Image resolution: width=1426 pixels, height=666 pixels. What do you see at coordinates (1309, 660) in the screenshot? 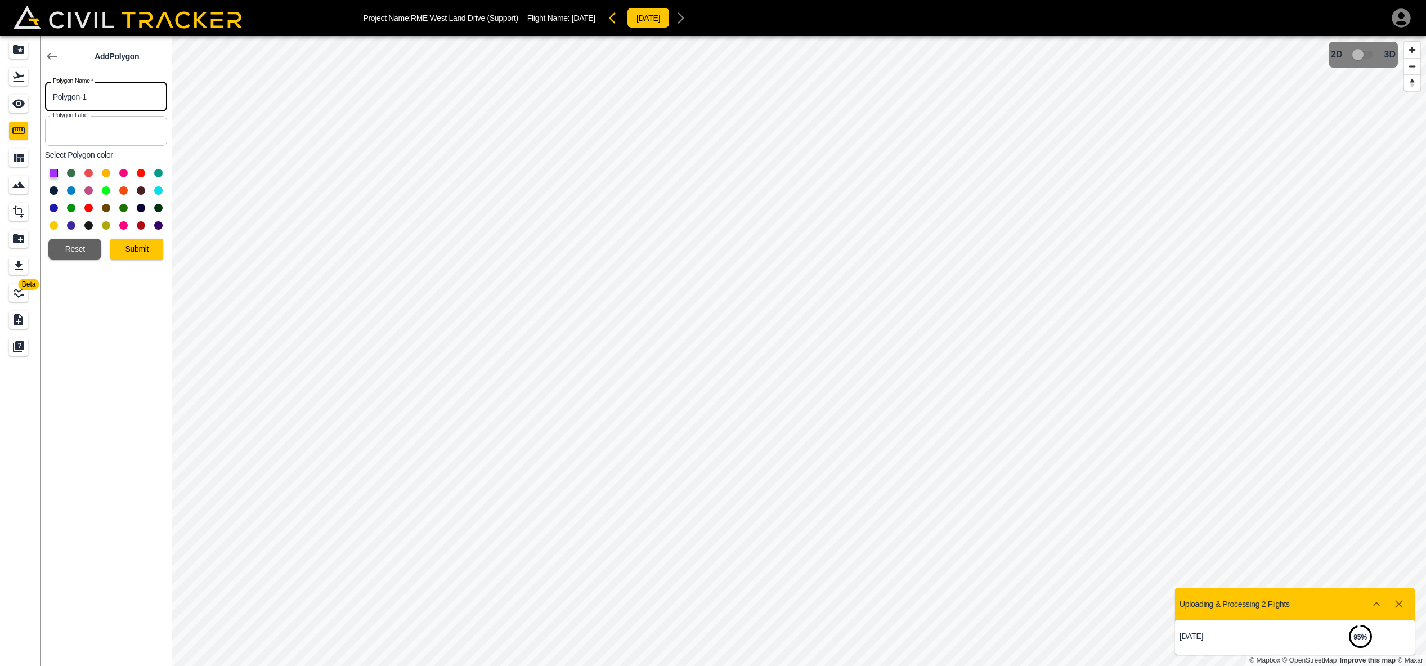
I see `a: OpenStreetMap` at bounding box center [1309, 660].